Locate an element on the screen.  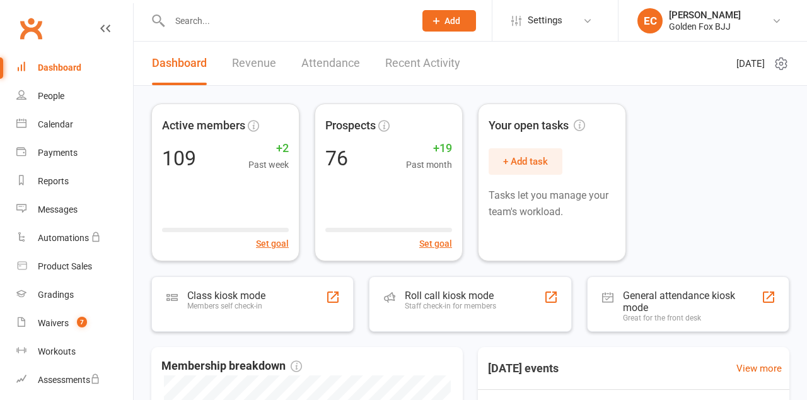
a: View more is located at coordinates (759, 368).